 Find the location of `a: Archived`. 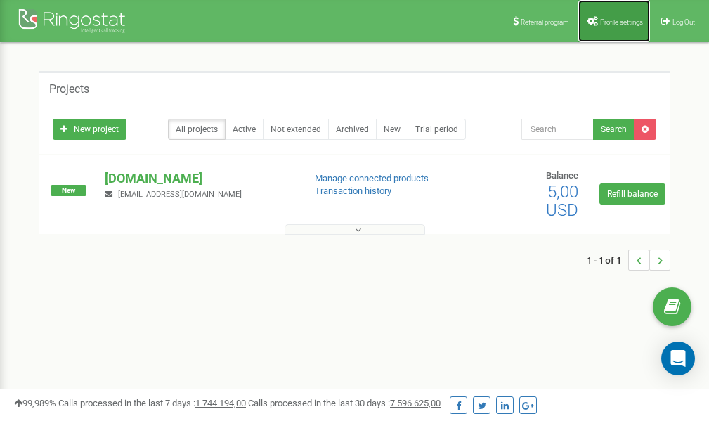

a: Archived is located at coordinates (352, 129).